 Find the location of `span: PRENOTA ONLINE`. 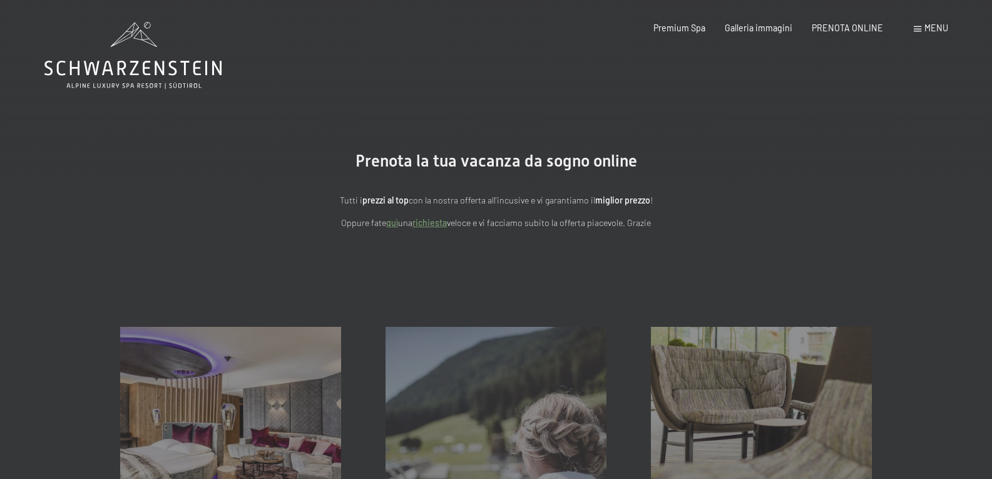

span: PRENOTA ONLINE is located at coordinates (847, 28).